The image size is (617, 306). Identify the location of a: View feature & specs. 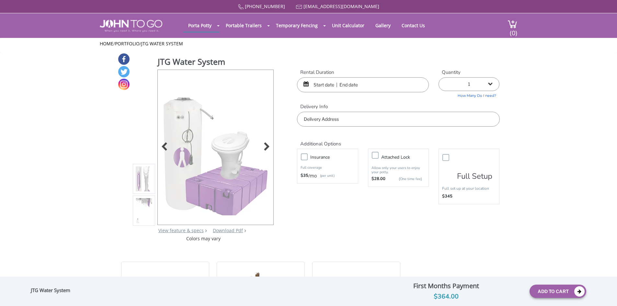
(181, 230).